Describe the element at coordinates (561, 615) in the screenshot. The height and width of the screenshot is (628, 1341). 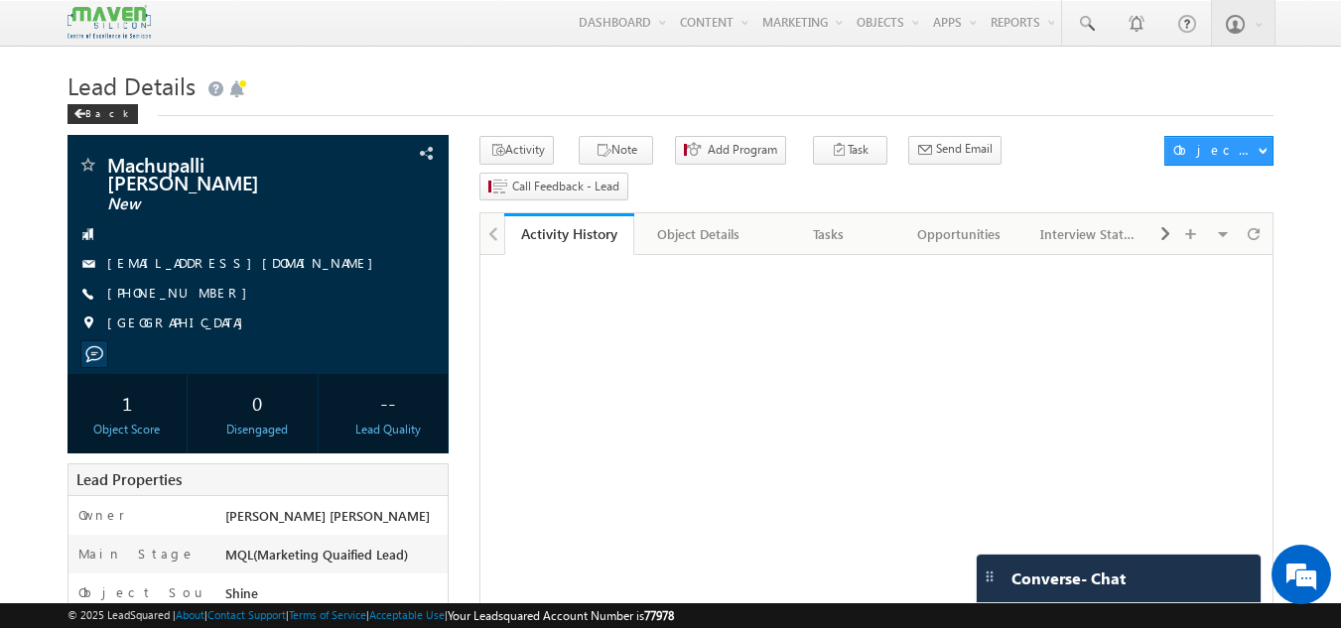
I see `span: Your Leadsquared Account Number is` at that location.